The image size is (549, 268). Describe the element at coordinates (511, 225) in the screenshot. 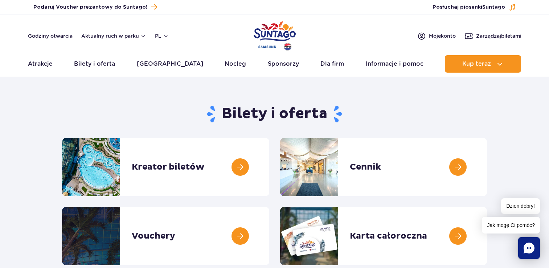

I see `span: Jak mogę Ci pomóc?` at that location.